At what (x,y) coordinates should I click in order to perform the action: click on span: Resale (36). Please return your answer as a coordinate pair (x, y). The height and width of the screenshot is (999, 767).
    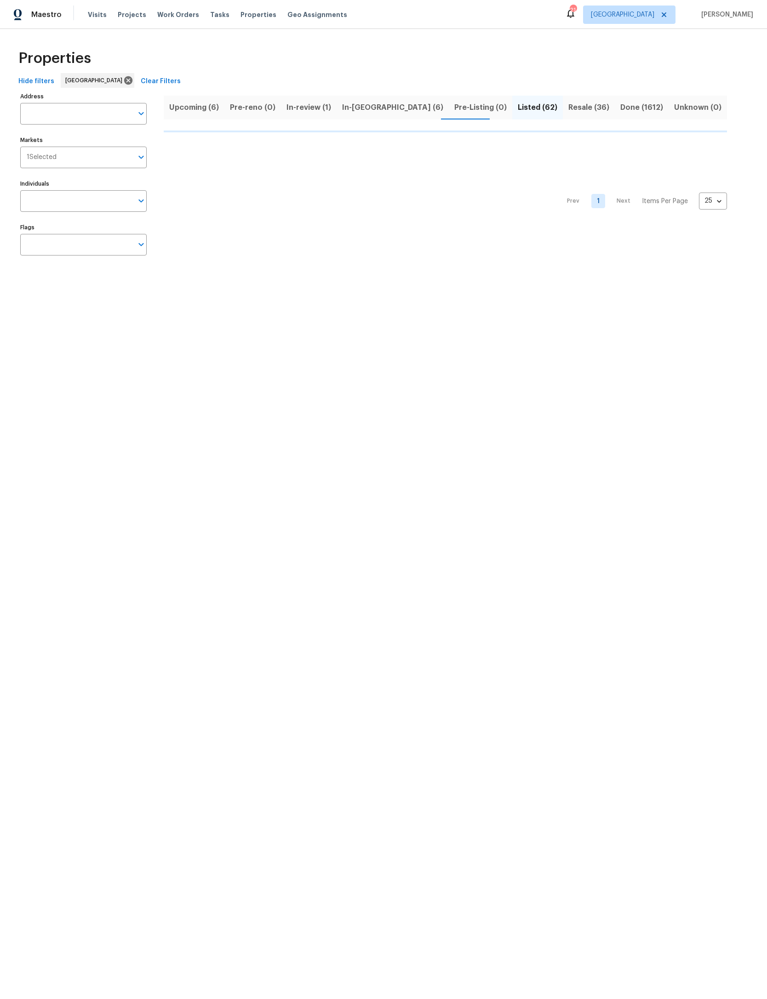
    Looking at the image, I should click on (588, 108).